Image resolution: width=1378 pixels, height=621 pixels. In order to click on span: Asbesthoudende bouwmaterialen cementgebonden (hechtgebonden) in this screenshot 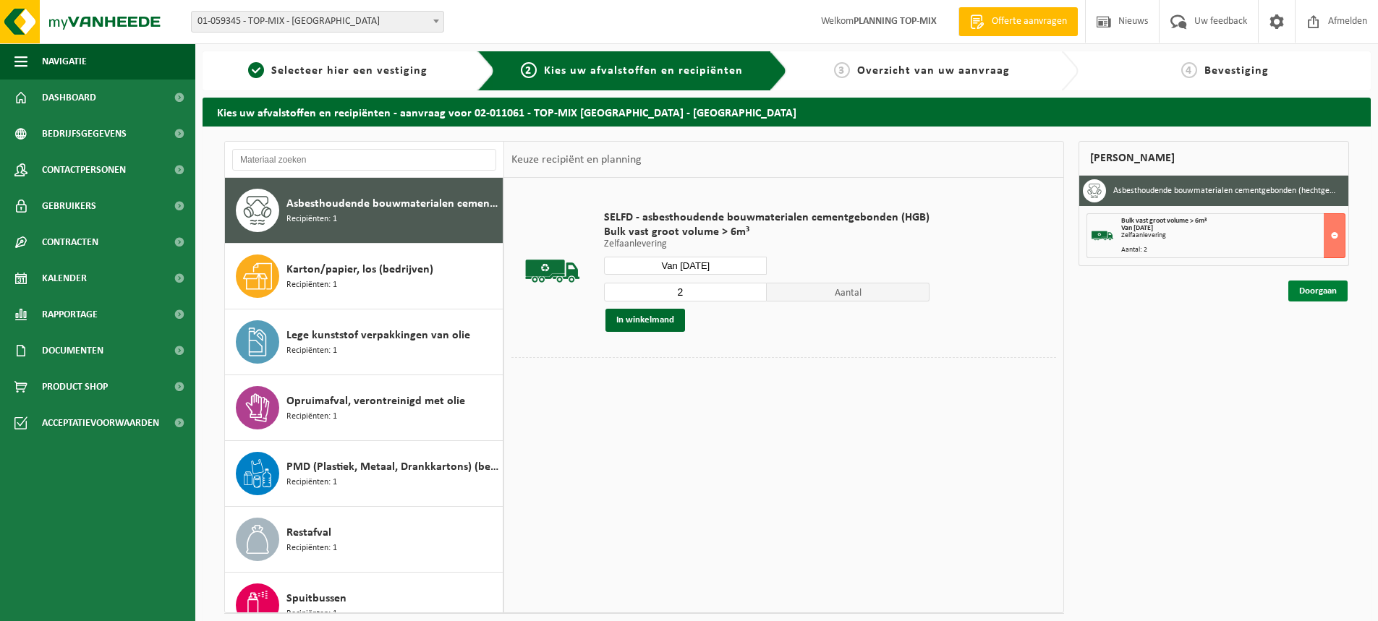, I will do `click(393, 204)`.